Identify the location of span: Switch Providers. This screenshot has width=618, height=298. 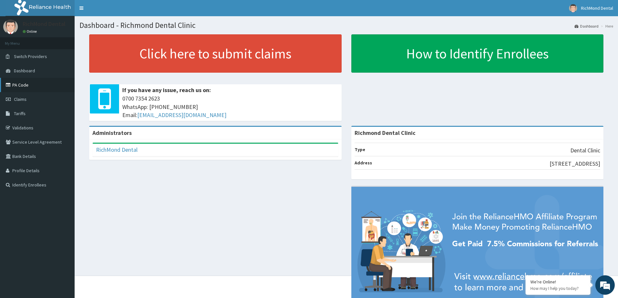
(30, 56).